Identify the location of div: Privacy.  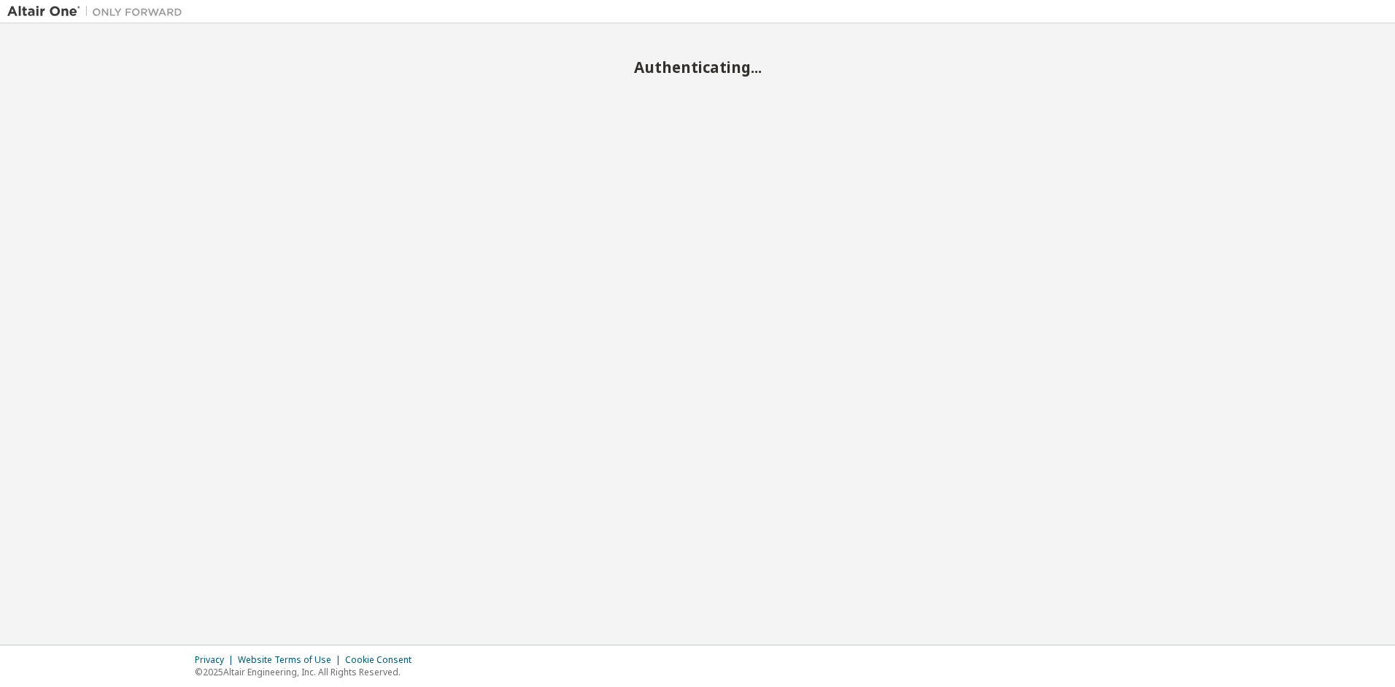
(216, 660).